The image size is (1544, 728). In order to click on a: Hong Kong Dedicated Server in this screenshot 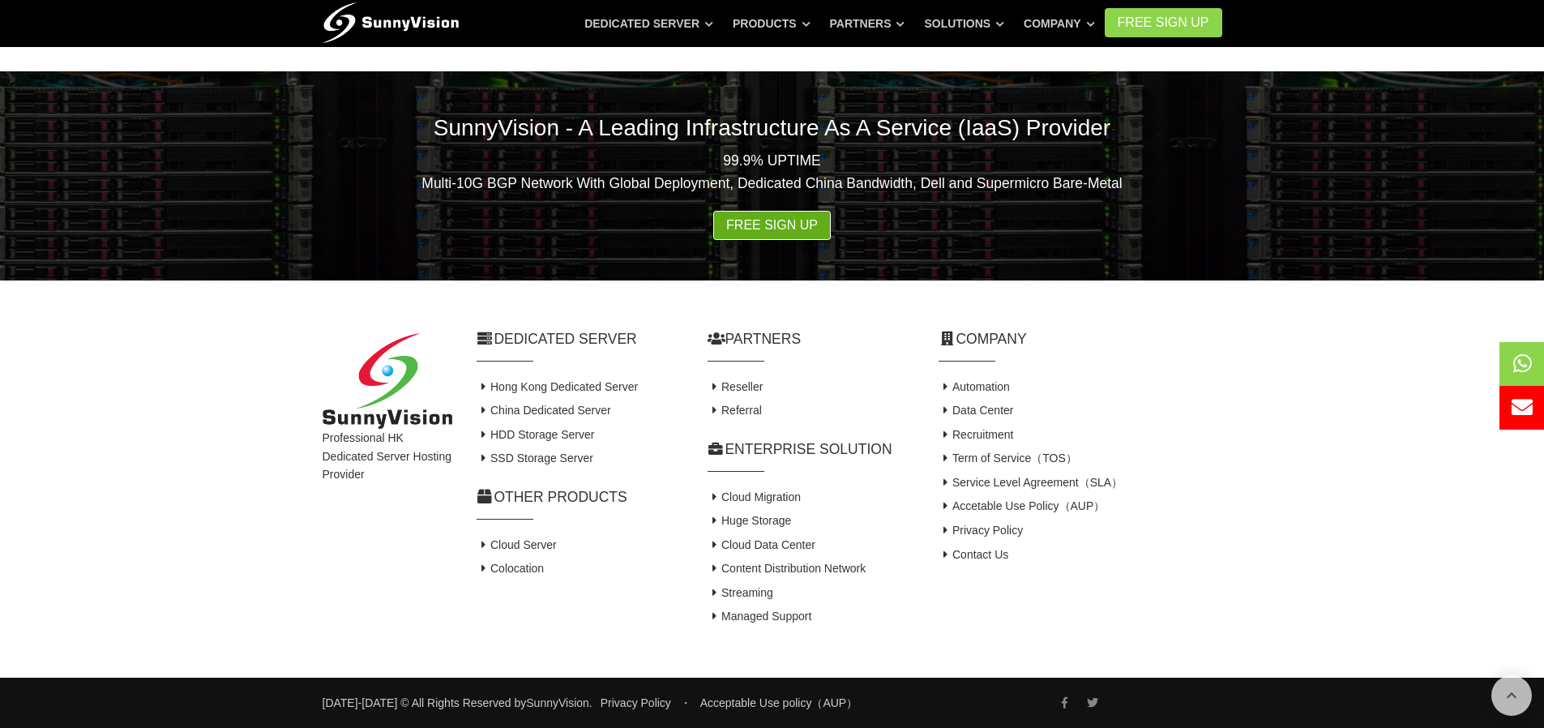, I will do `click(558, 387)`.